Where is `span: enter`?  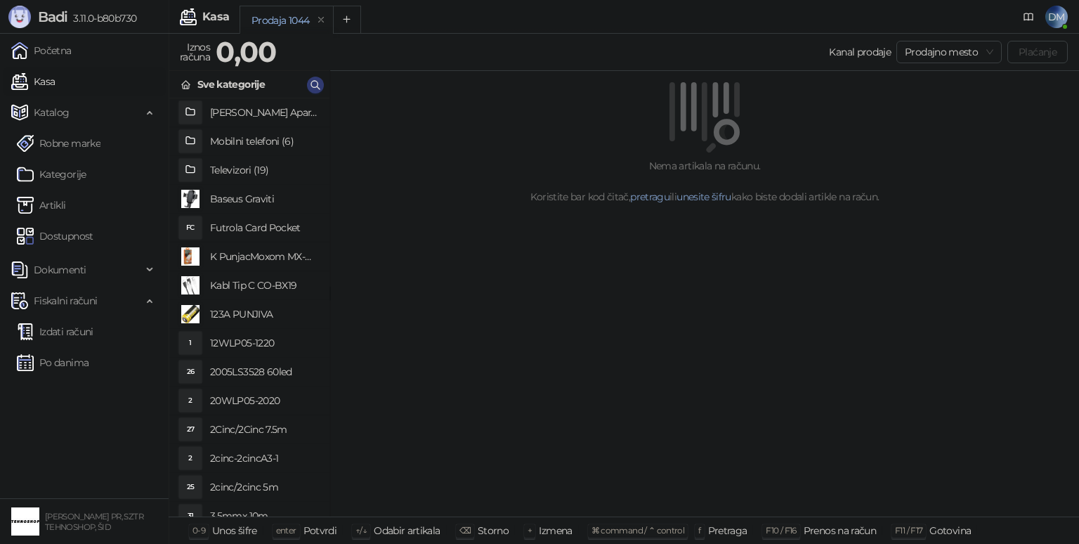
span: enter is located at coordinates (286, 530).